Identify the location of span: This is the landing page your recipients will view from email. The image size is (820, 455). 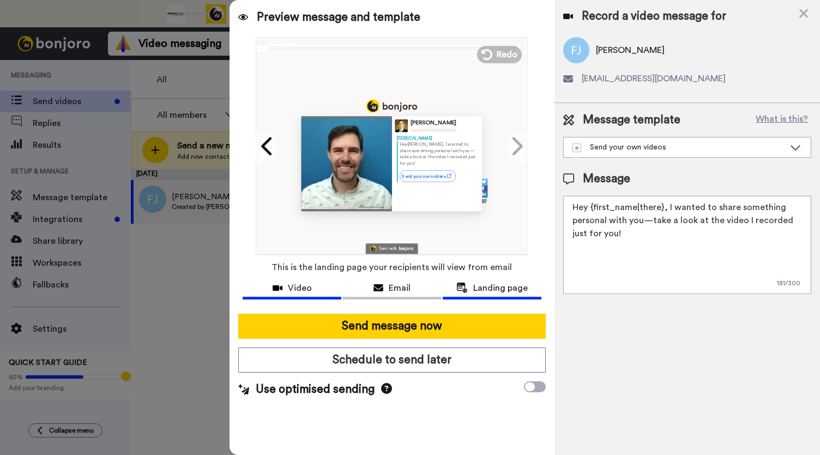
(392, 267).